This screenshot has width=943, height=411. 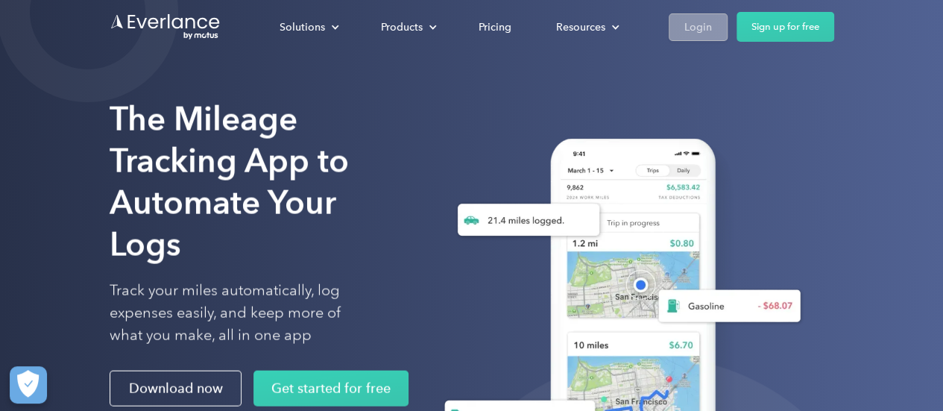 What do you see at coordinates (331, 388) in the screenshot?
I see `a: Get started for free` at bounding box center [331, 388].